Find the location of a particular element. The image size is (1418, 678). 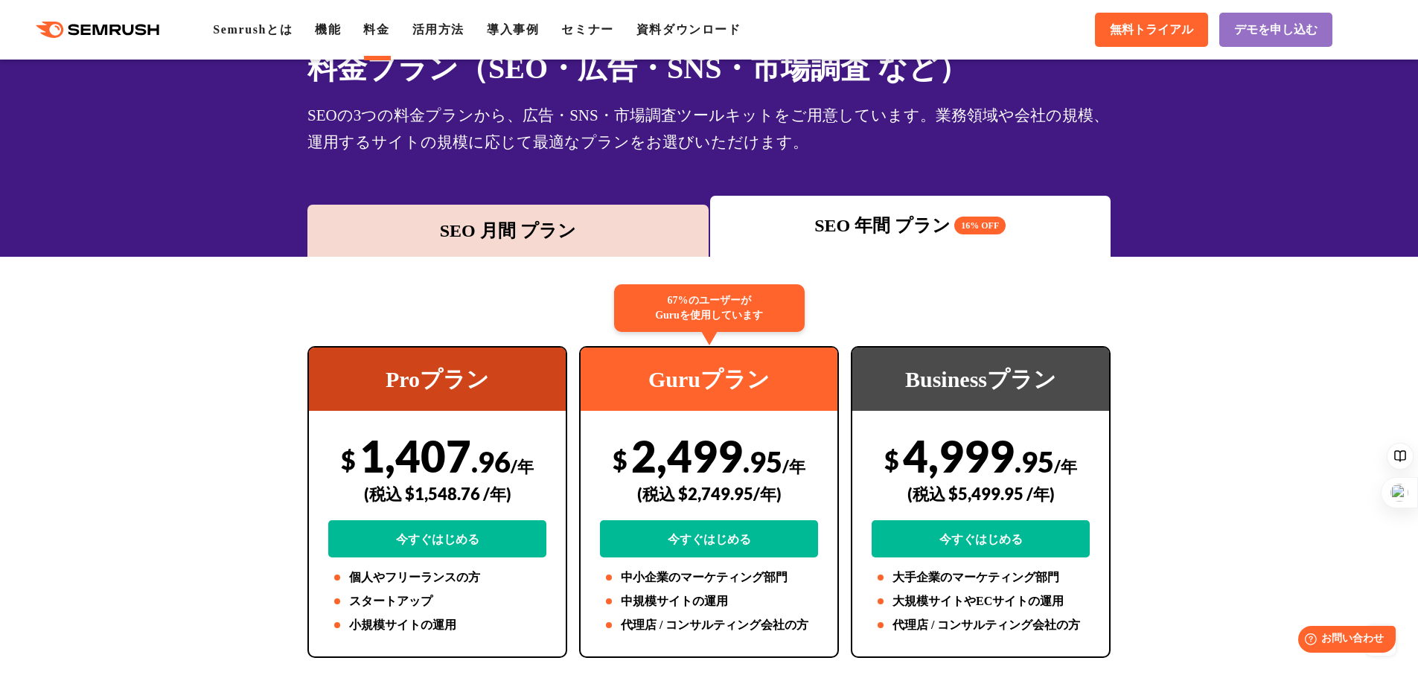

div: 2,499 is located at coordinates (708, 493).